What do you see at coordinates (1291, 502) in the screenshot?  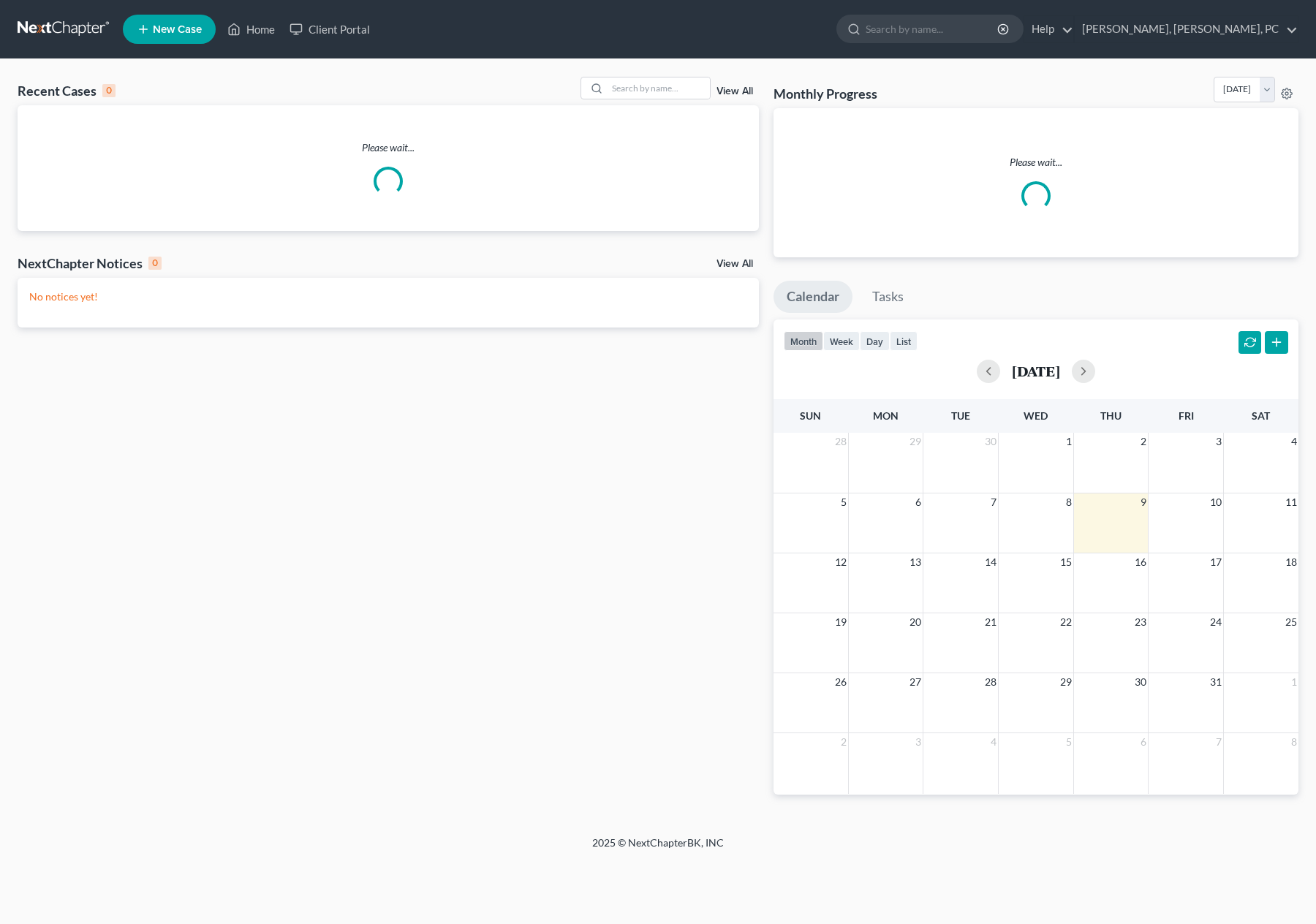 I see `span: 11` at bounding box center [1291, 502].